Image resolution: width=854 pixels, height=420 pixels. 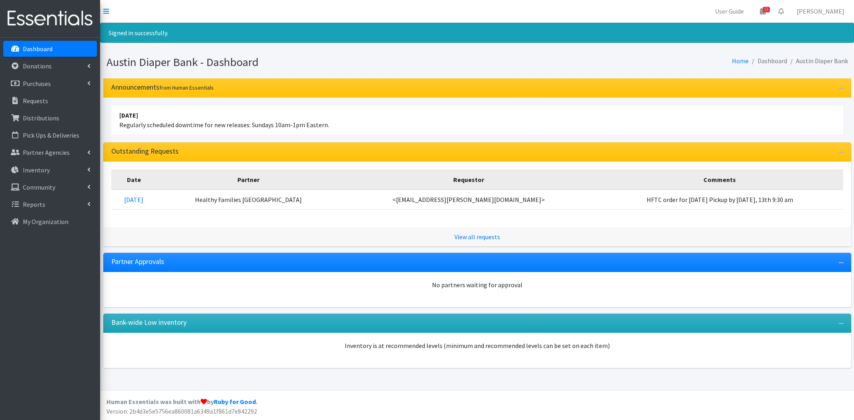 I want to click on h1: Austin Diaper Bank - Dashboard, so click(x=290, y=62).